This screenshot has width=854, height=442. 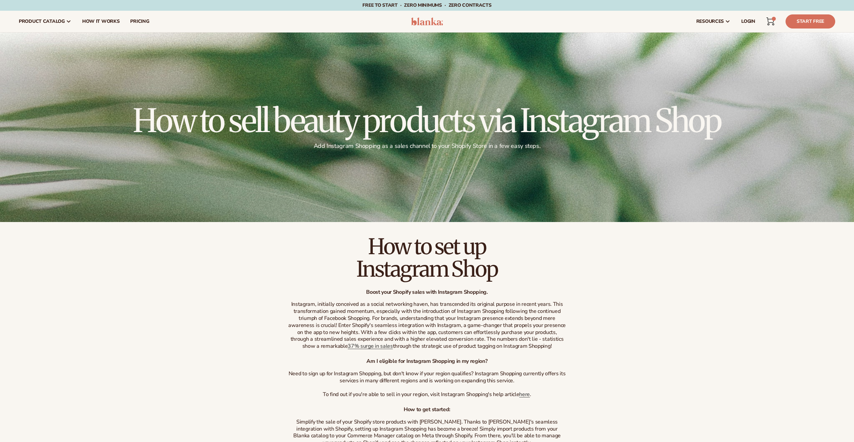 What do you see at coordinates (427, 5) in the screenshot?
I see `span: Free to start · ZERO minimums · ZERO contracts` at bounding box center [427, 5].